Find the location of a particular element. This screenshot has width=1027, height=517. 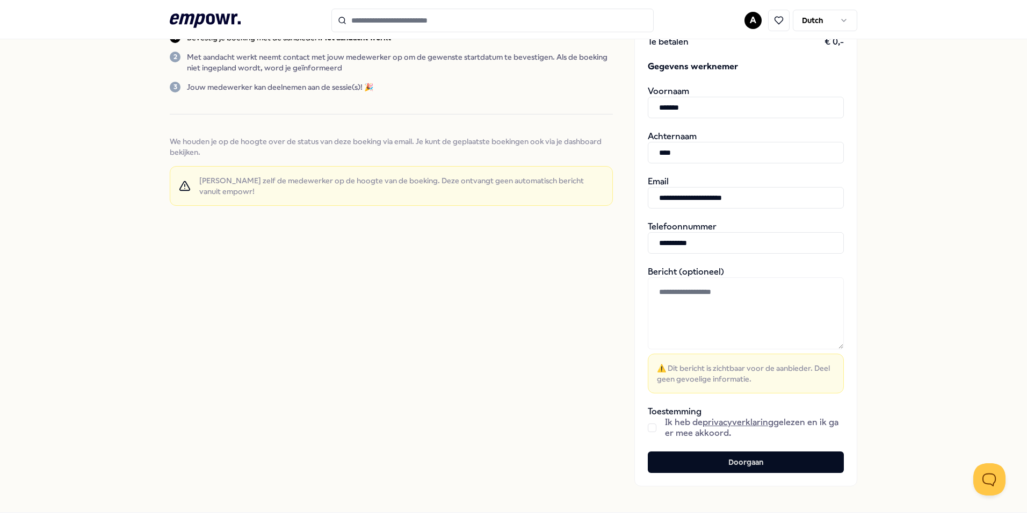

div: Bericht (optioneel) is located at coordinates (746, 330).